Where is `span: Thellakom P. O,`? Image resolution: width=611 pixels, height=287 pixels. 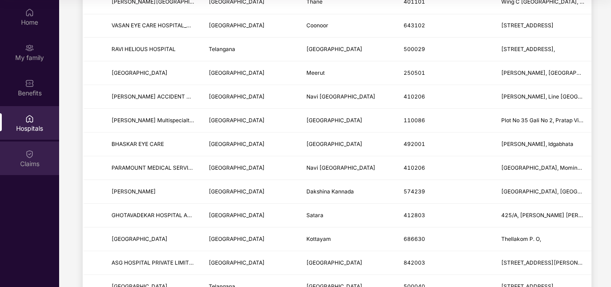 span: Thellakom P. O, is located at coordinates (521, 239).